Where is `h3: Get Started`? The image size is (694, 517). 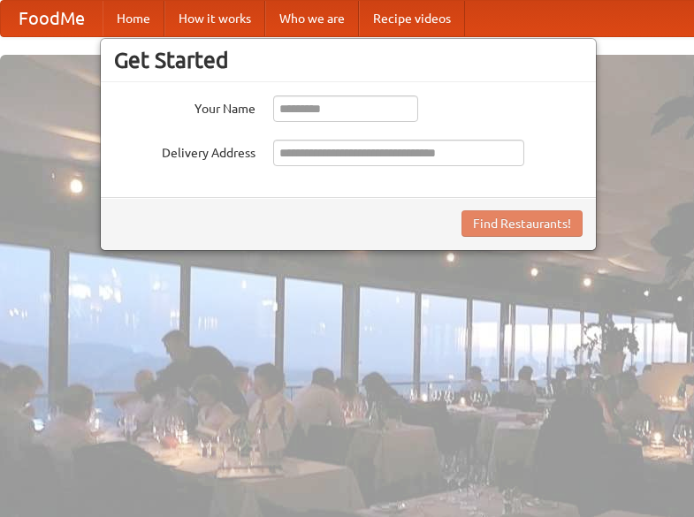 h3: Get Started is located at coordinates (348, 60).